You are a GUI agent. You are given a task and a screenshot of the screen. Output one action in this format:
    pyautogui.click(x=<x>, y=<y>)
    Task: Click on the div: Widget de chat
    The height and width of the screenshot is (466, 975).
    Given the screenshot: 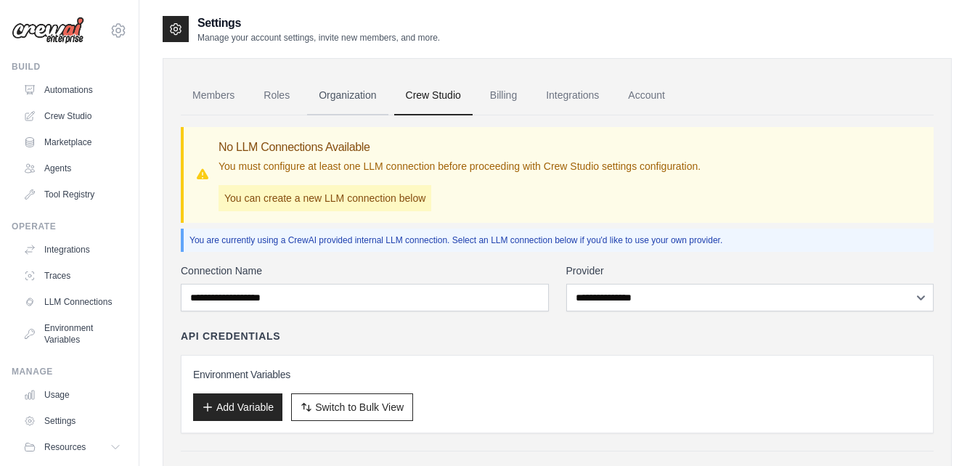 What is the action you would take?
    pyautogui.click(x=939, y=431)
    